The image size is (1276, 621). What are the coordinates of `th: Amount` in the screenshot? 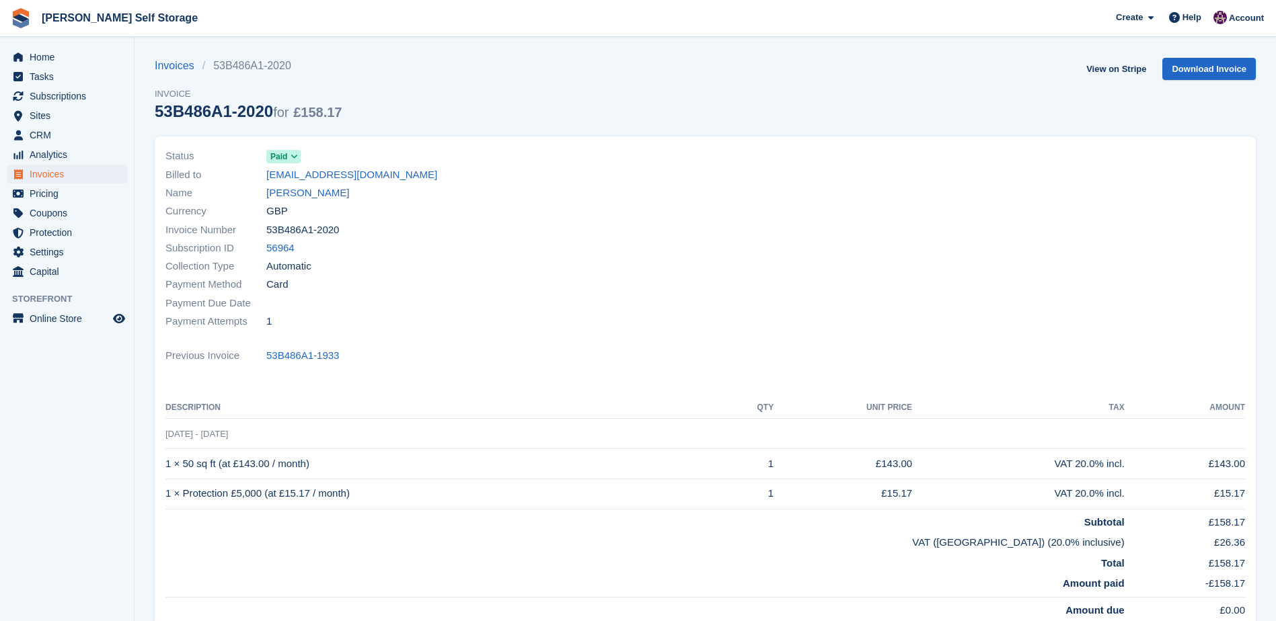 It's located at (1184, 408).